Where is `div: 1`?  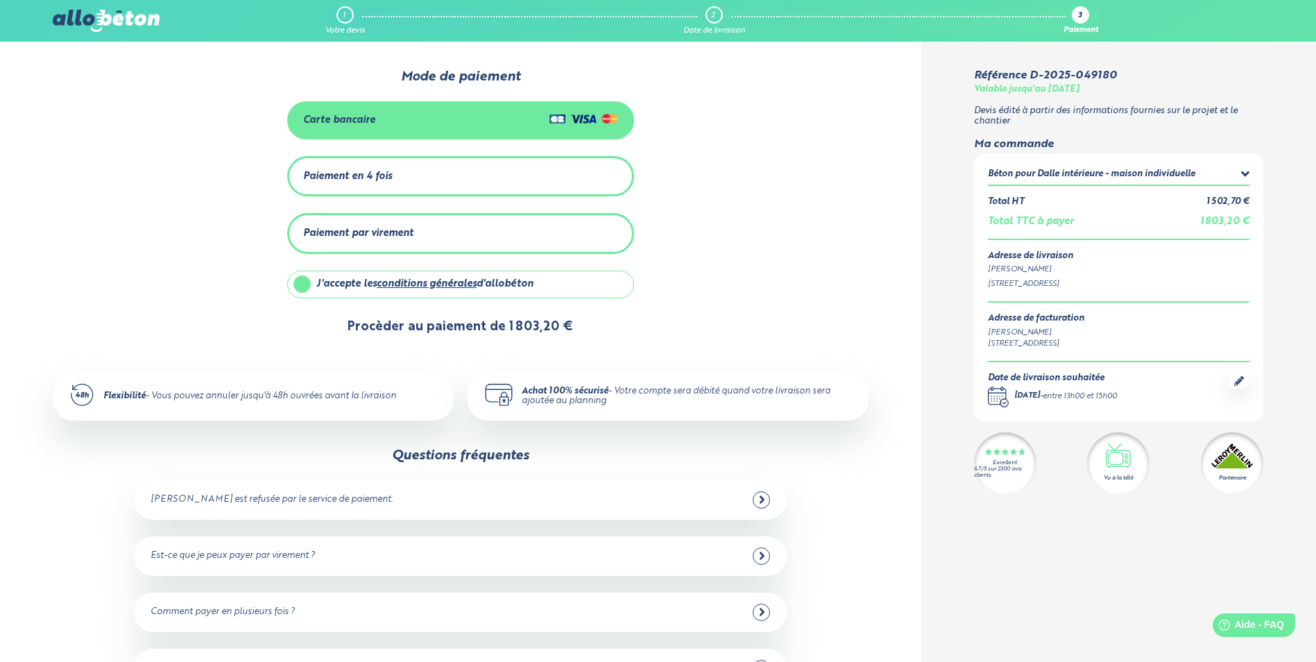
div: 1 is located at coordinates (344, 15).